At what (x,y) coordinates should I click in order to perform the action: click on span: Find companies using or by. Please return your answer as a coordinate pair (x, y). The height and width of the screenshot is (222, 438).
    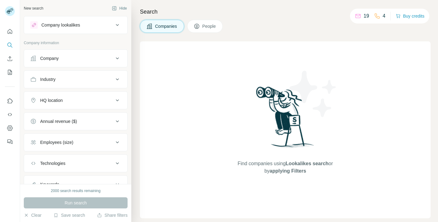
    Looking at the image, I should click on (285, 167).